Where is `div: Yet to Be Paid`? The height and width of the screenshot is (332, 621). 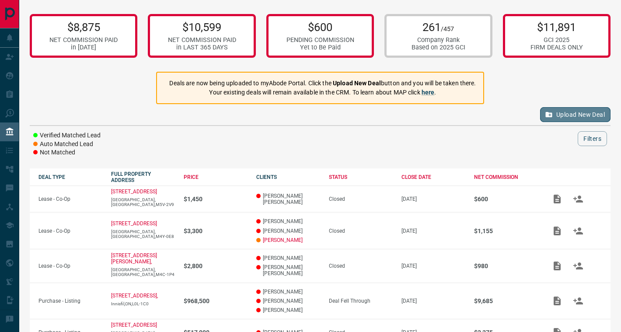
div: Yet to Be Paid is located at coordinates (320, 47).